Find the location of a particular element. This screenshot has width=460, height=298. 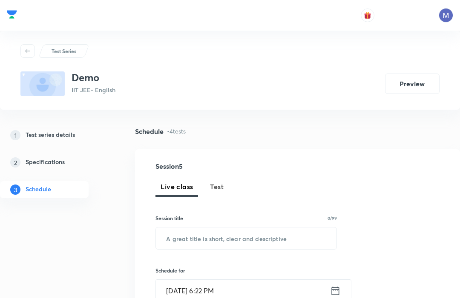

span: Live class is located at coordinates (177, 187).